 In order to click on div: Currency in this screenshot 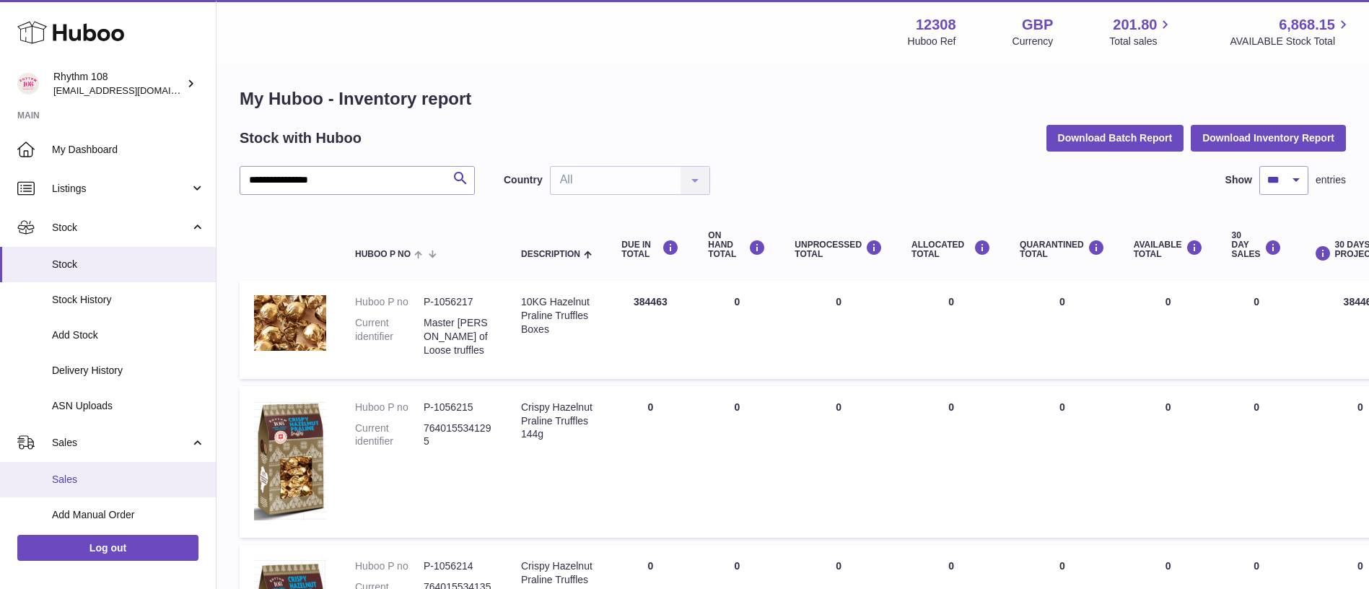, I will do `click(1033, 41)`.